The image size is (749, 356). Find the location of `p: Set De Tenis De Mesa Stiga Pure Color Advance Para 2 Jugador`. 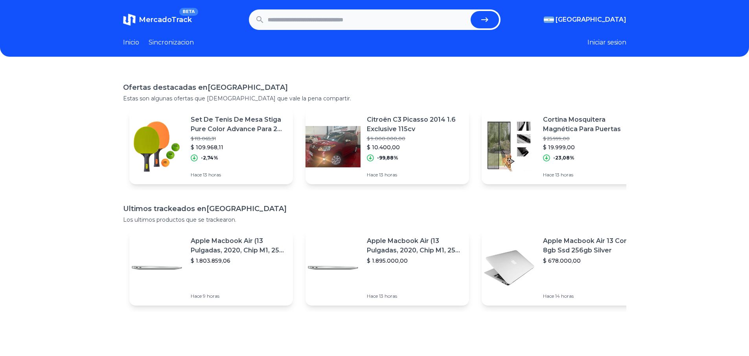

p: Set De Tenis De Mesa Stiga Pure Color Advance Para 2 Jugador is located at coordinates (239, 124).